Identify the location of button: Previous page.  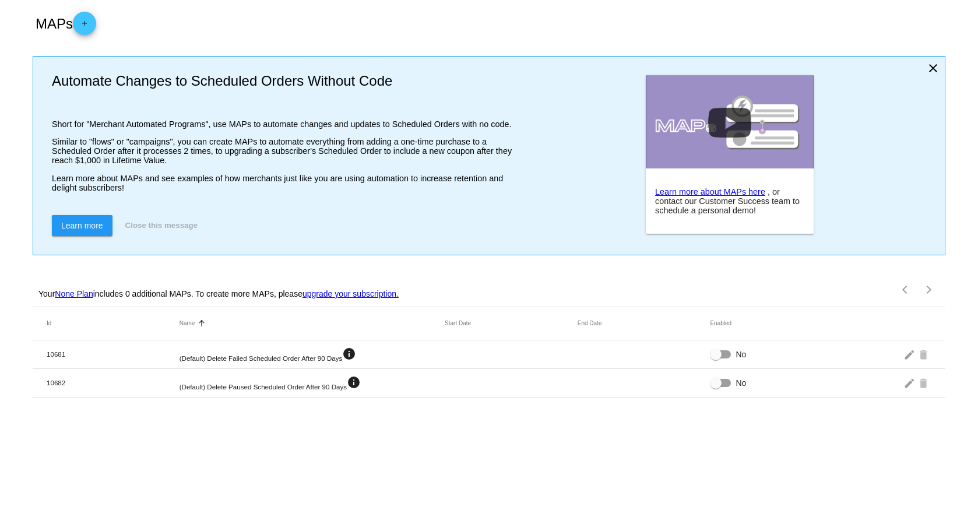
(906, 290).